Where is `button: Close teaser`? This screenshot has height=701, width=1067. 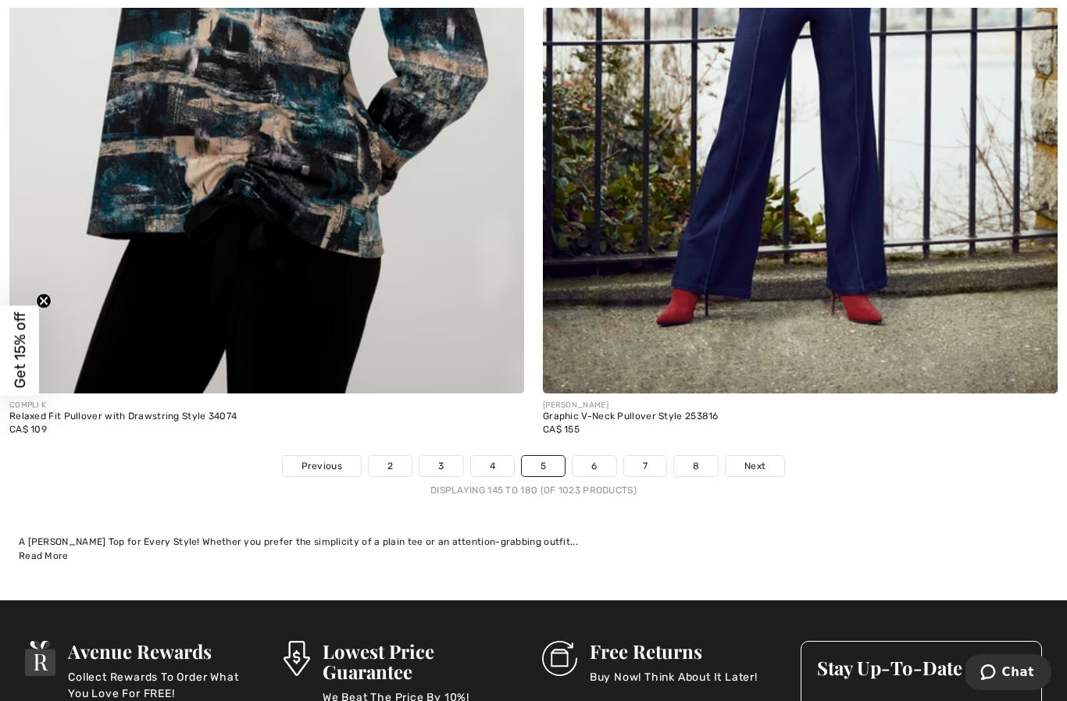
button: Close teaser is located at coordinates (44, 302).